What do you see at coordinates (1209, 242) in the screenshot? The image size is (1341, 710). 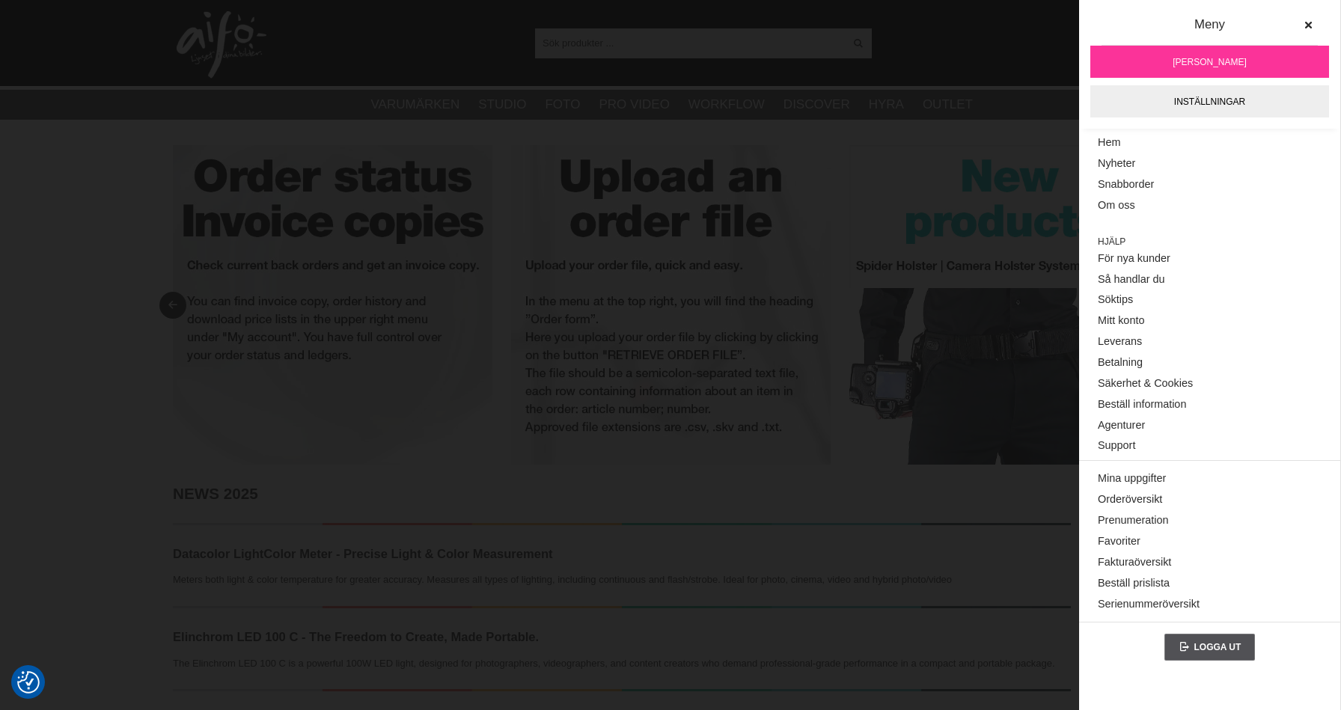 I see `span: Hjälp` at bounding box center [1209, 242].